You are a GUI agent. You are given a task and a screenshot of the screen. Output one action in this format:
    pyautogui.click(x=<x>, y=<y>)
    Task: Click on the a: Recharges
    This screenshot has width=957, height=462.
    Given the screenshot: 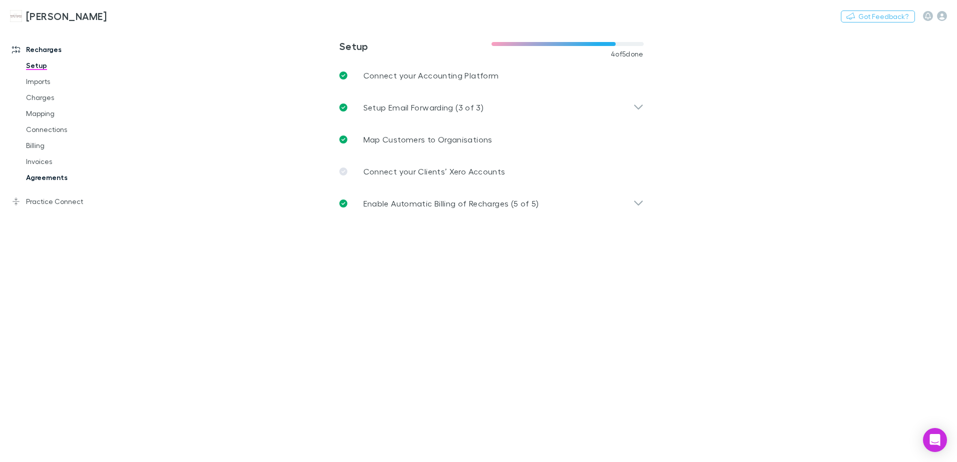 What is the action you would take?
    pyautogui.click(x=69, y=50)
    